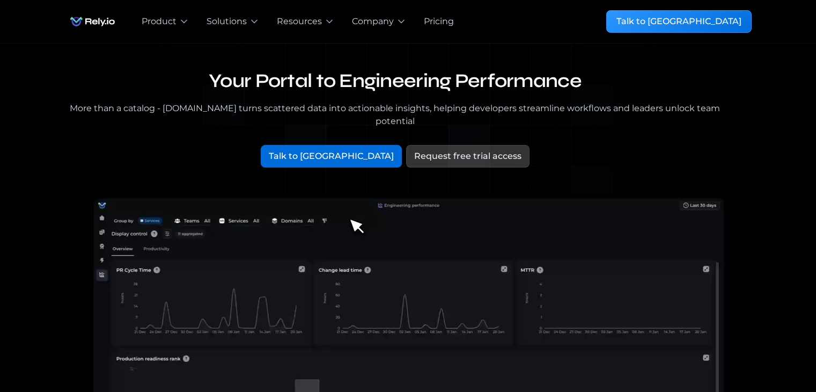 The height and width of the screenshot is (392, 816). I want to click on div: Solutions, so click(226, 21).